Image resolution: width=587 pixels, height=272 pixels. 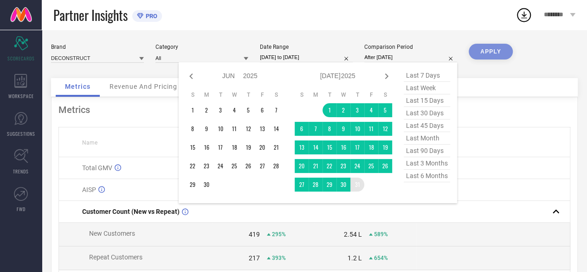 I want to click on td: Sun Jul 20 2025, so click(x=302, y=166).